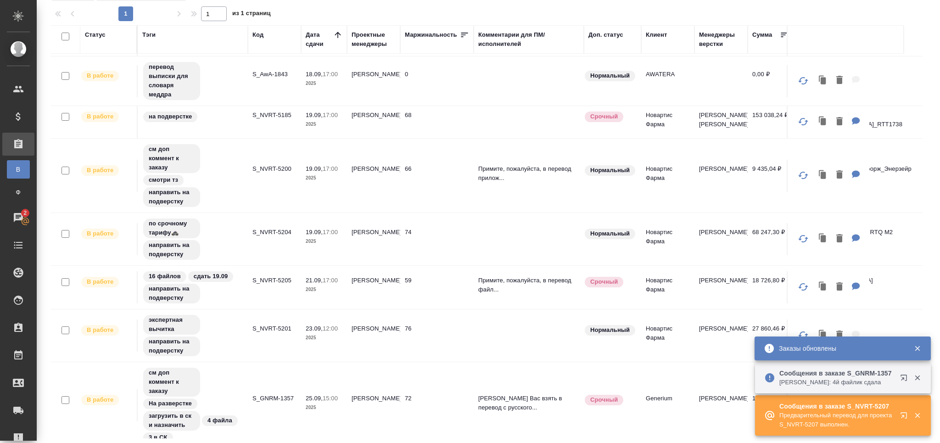 The image size is (940, 443). I want to click on div: Комментарии для ПМ/исполнителей, so click(529, 39).